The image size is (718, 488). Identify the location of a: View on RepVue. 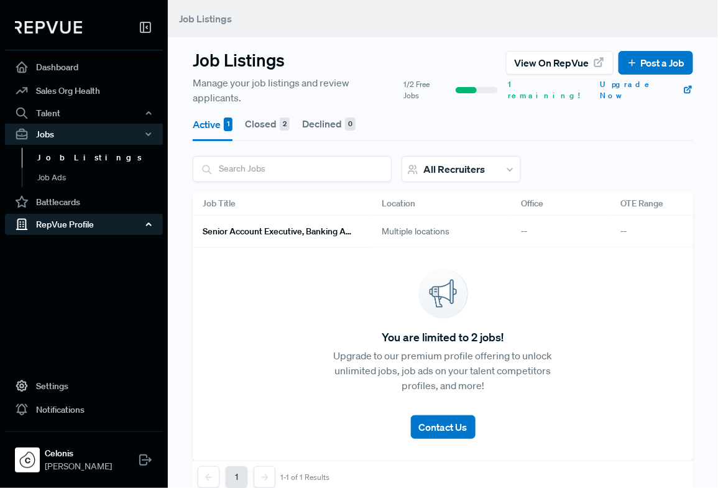
(560, 63).